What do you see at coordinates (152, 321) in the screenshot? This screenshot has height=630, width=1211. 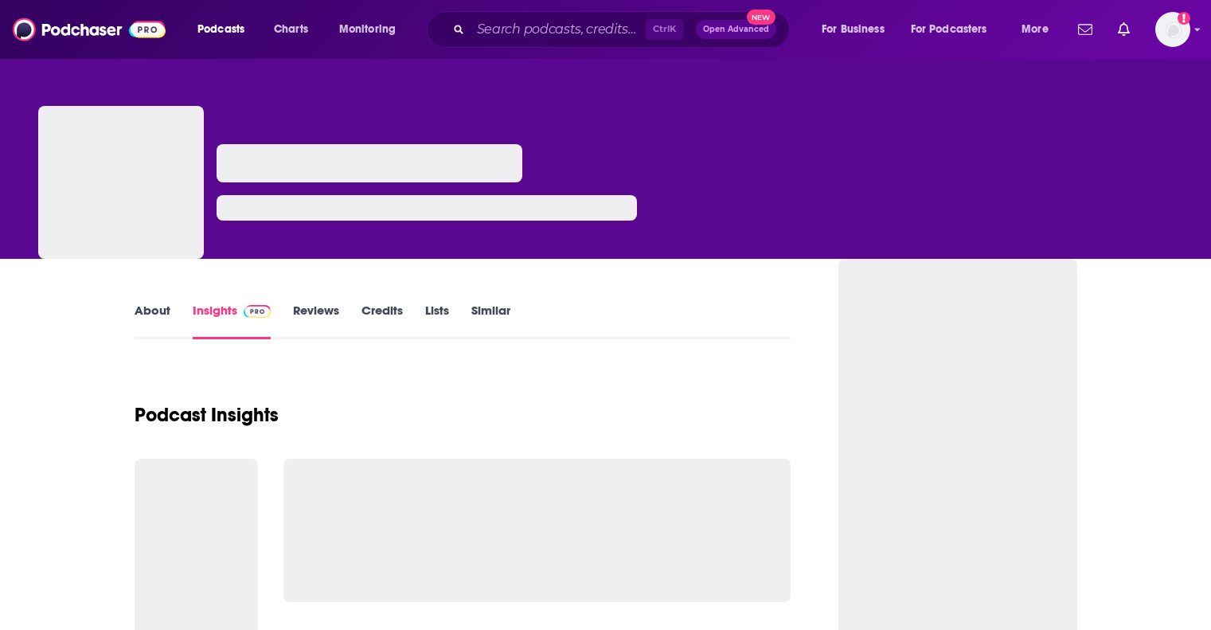 I see `a: About` at bounding box center [152, 321].